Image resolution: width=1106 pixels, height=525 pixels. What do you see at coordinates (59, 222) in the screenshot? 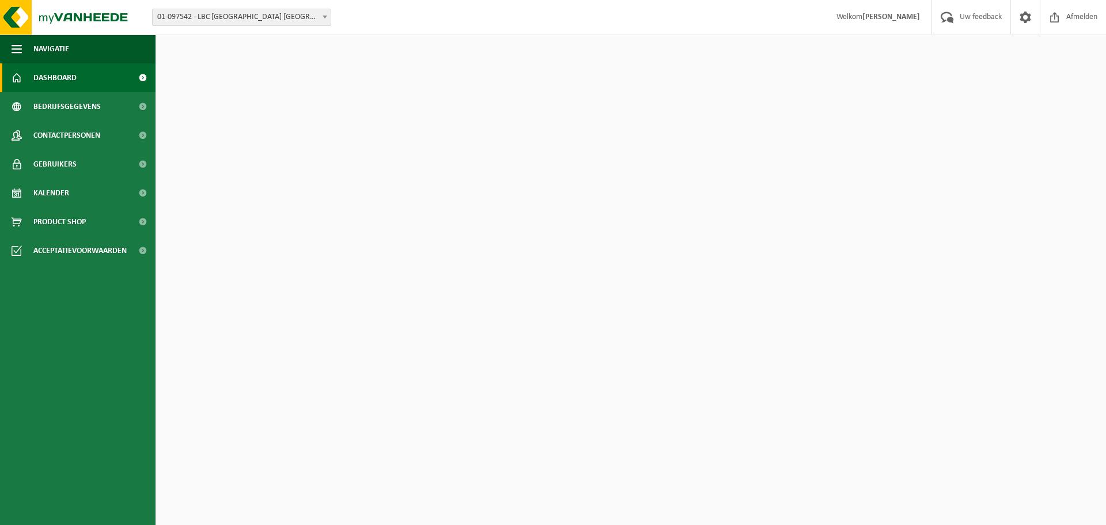
I see `span: Product Shop` at bounding box center [59, 222].